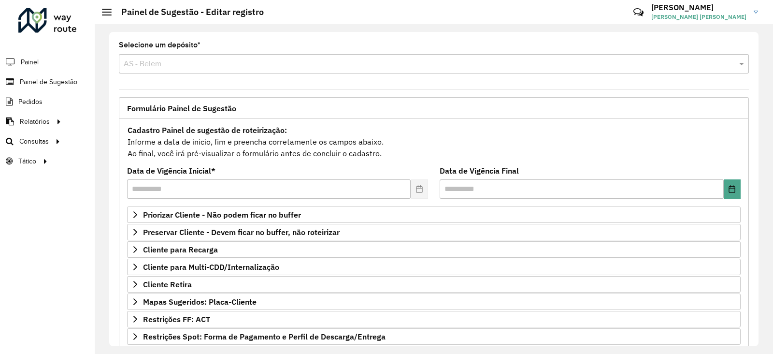 The image size is (773, 354). Describe the element at coordinates (35, 121) in the screenshot. I see `span: Relatórios` at that location.